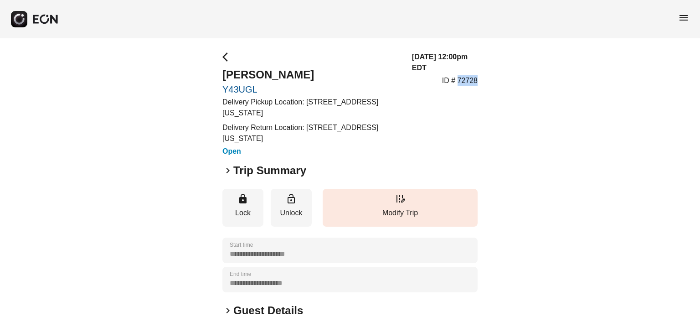 The height and width of the screenshot is (317, 700). I want to click on p: Unlock, so click(291, 213).